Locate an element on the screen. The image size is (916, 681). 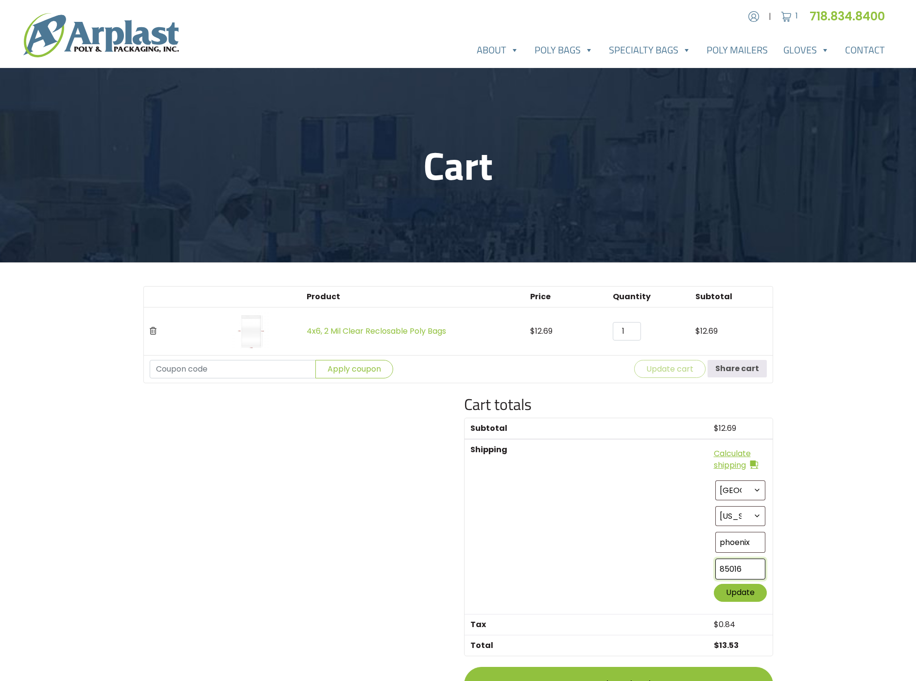
a: Gloves is located at coordinates (806, 50).